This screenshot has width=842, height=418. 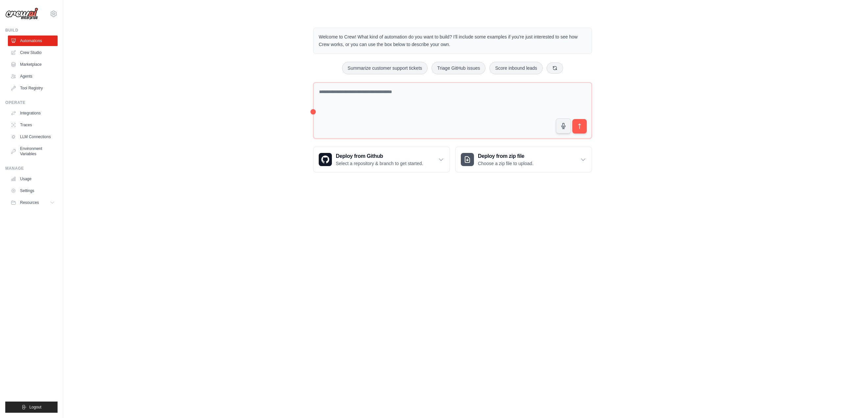 I want to click on a: Agents, so click(x=33, y=76).